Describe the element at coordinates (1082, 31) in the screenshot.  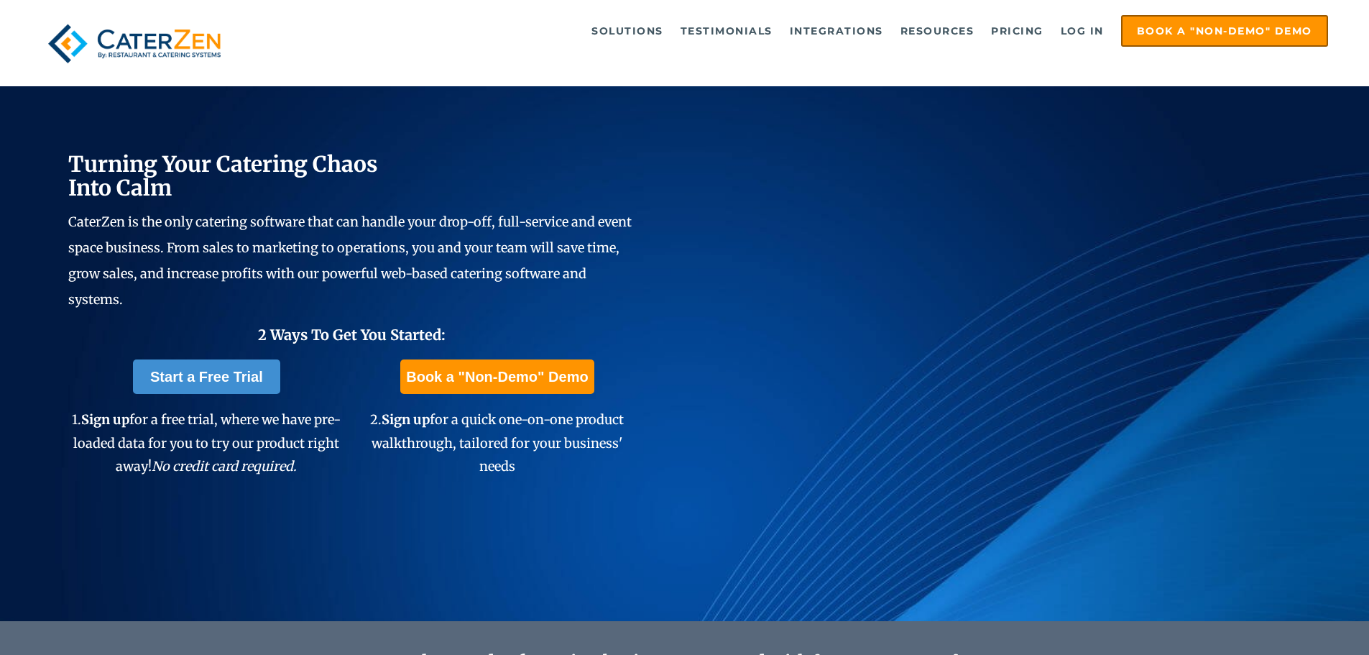
I see `a: Log in` at that location.